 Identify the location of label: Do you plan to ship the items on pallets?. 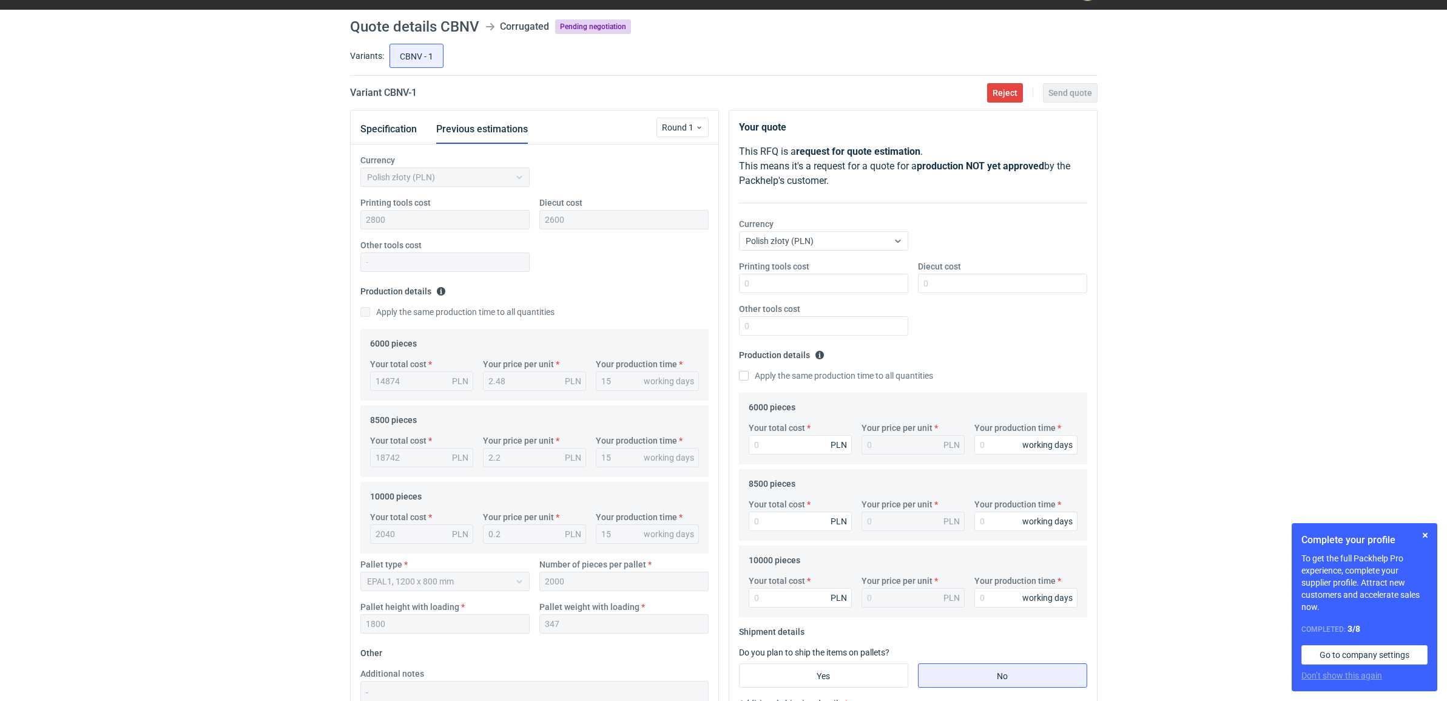
(814, 652).